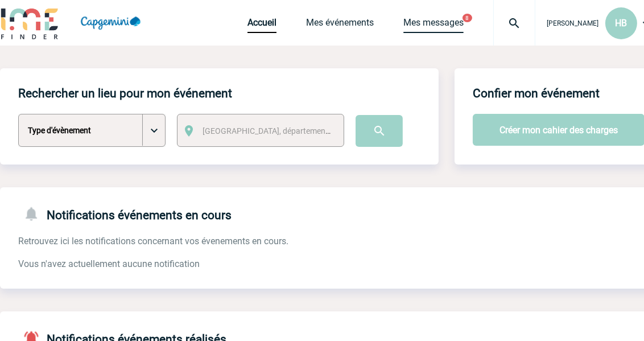 The height and width of the screenshot is (341, 644). What do you see at coordinates (433, 25) in the screenshot?
I see `a: Mes messages` at bounding box center [433, 25].